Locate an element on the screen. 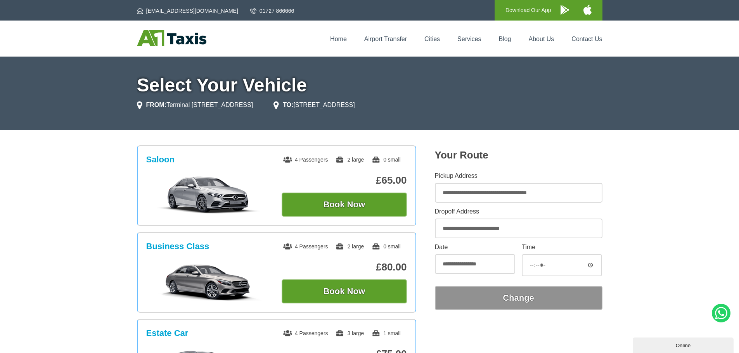 Image resolution: width=739 pixels, height=353 pixels. a: About Us is located at coordinates (542, 39).